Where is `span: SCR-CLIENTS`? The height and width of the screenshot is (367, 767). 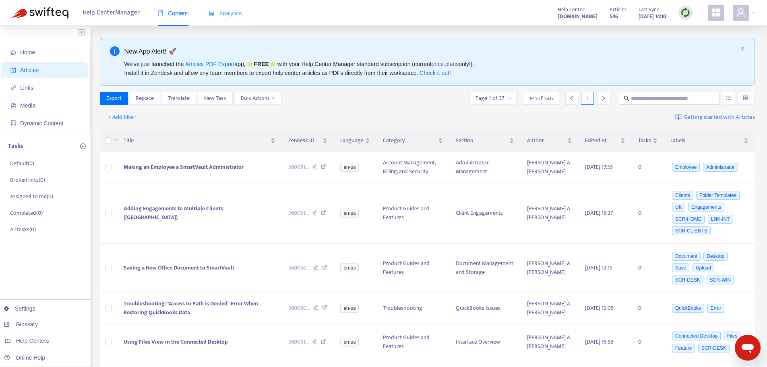
span: SCR-CLIENTS is located at coordinates (692, 231).